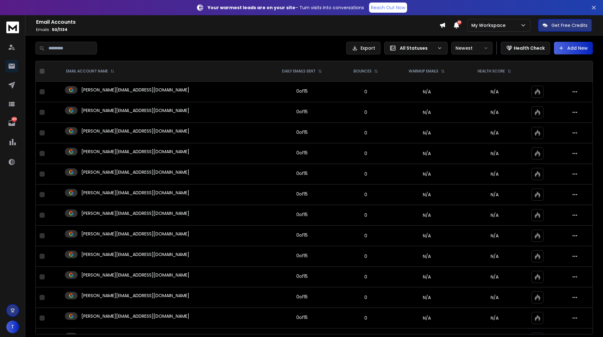 The image size is (603, 337). Describe the element at coordinates (14, 119) in the screenshot. I see `p: 1430` at that location.